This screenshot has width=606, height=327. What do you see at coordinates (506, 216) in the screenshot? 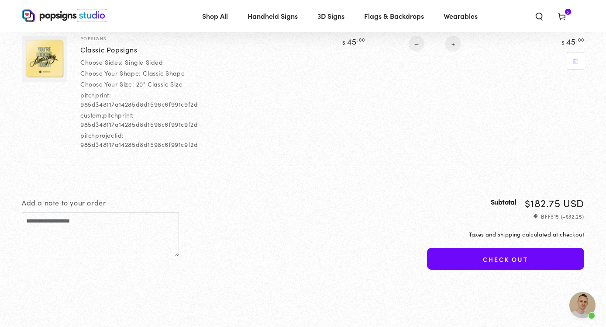
I see `ul: Discount` at bounding box center [506, 216].